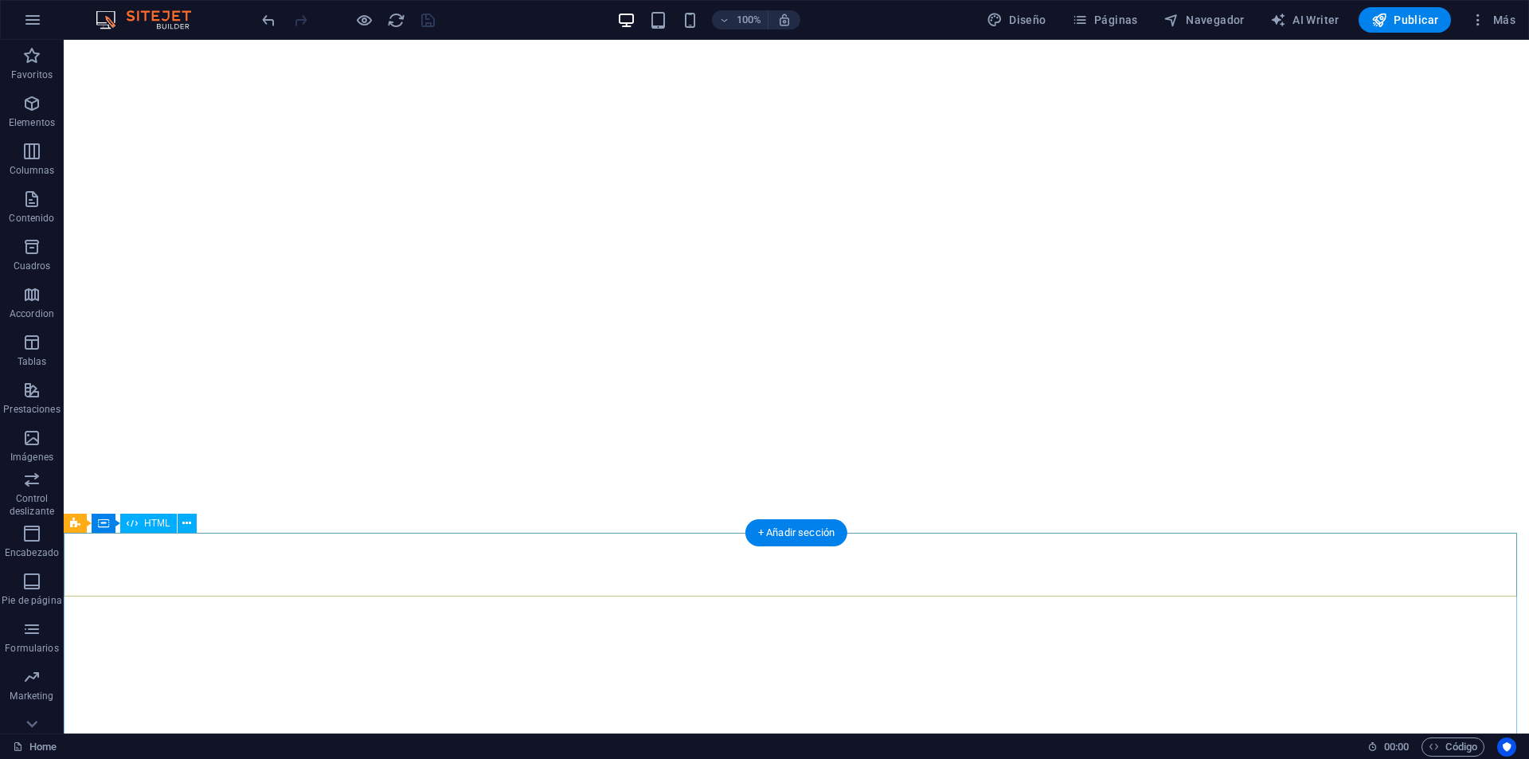  Describe the element at coordinates (151, 20) in the screenshot. I see `img: Editor Logo` at that location.